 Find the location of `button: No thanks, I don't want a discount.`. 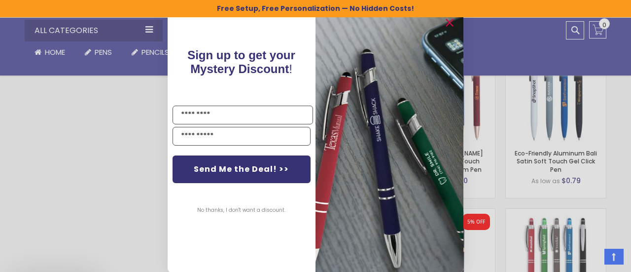

button: No thanks, I don't want a discount. is located at coordinates (241, 210).